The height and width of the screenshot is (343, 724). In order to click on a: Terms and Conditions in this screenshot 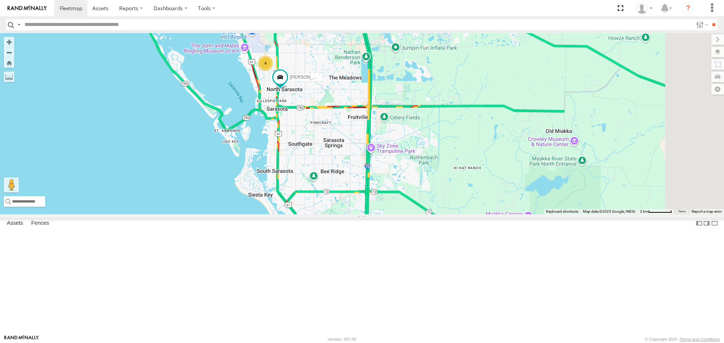, I will do `click(699, 340)`.